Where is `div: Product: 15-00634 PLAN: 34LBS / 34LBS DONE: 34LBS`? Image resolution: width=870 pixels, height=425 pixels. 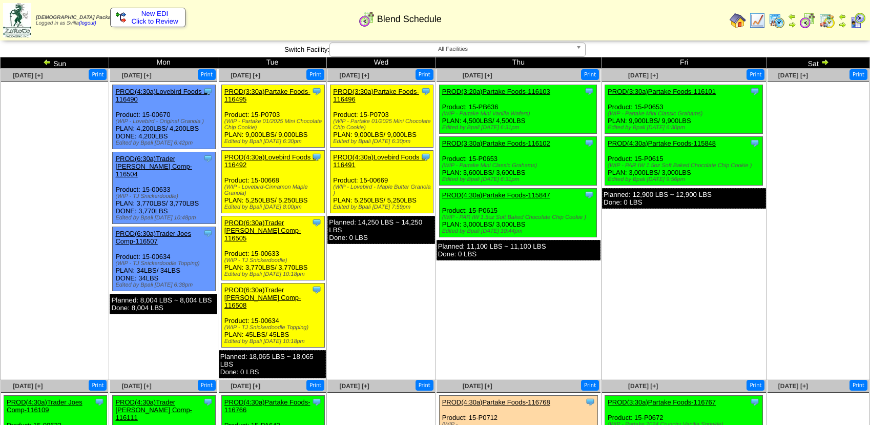 div: Product: 15-00634 PLAN: 34LBS / 34LBS DONE: 34LBS is located at coordinates (164, 259).